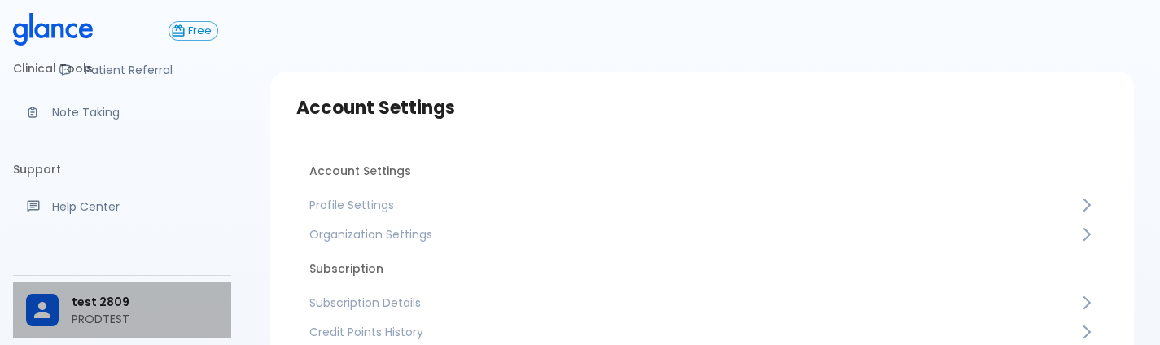  What do you see at coordinates (122, 68) in the screenshot?
I see `li: Clinical Tools` at bounding box center [122, 68].